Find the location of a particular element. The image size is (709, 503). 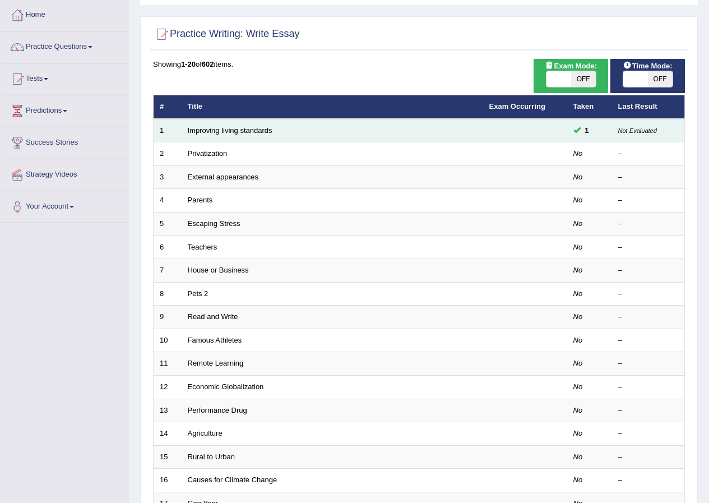

td: 8 is located at coordinates (168, 294).